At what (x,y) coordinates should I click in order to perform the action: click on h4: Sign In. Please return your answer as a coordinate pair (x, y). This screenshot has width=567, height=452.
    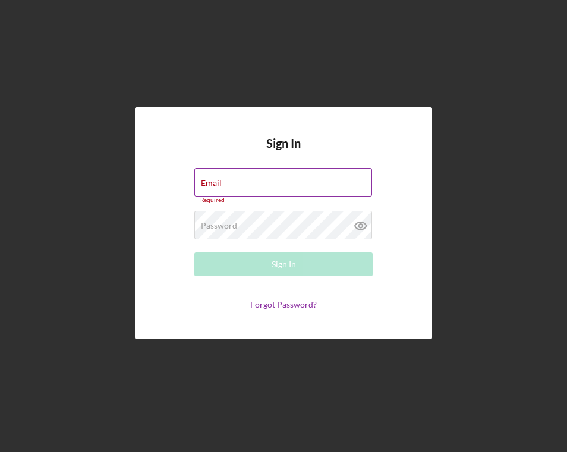
    Looking at the image, I should click on (284, 152).